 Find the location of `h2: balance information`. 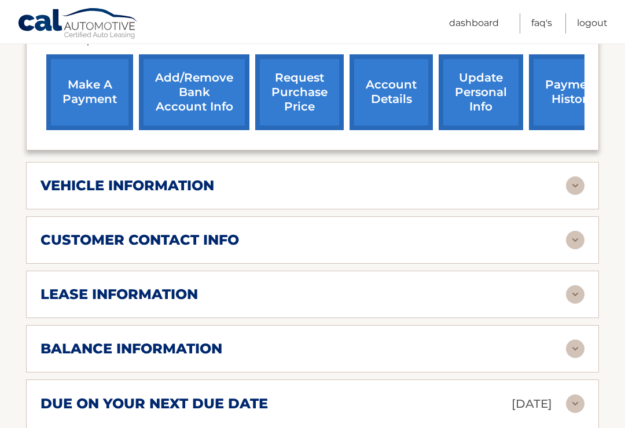

h2: balance information is located at coordinates (131, 349).